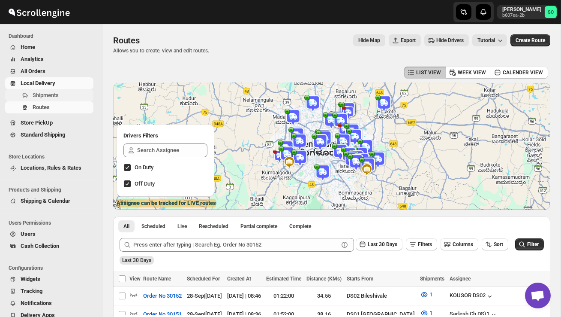 This screenshot has width=561, height=317. I want to click on button: KOUSOR DS02, so click(472, 296).